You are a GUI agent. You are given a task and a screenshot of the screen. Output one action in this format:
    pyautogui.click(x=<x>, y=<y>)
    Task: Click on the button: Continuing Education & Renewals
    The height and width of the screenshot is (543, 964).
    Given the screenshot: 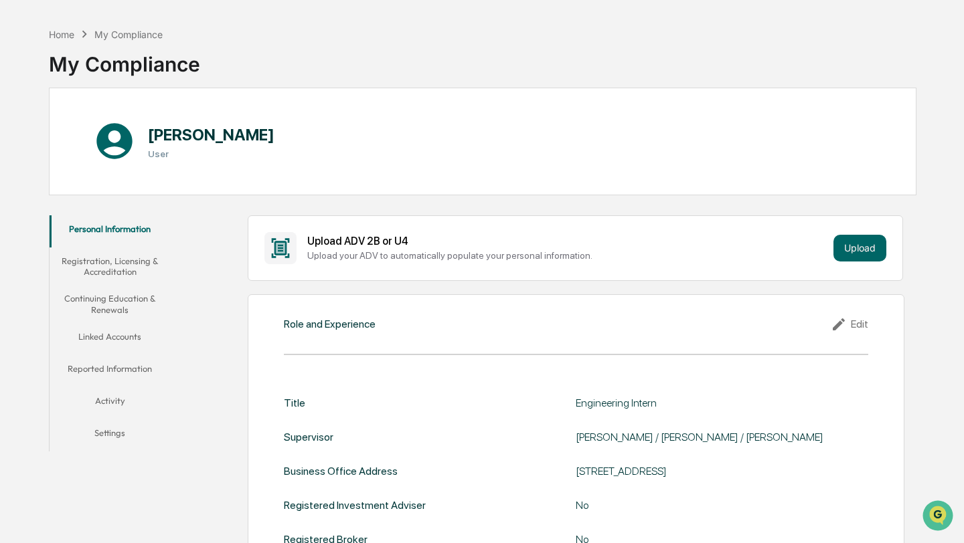 What is the action you would take?
    pyautogui.click(x=110, y=304)
    